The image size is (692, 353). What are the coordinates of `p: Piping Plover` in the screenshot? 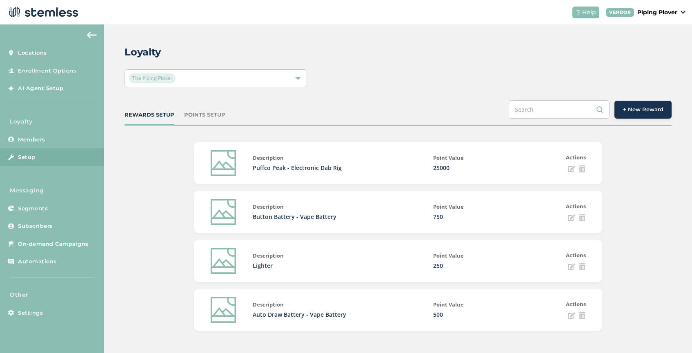 It's located at (657, 12).